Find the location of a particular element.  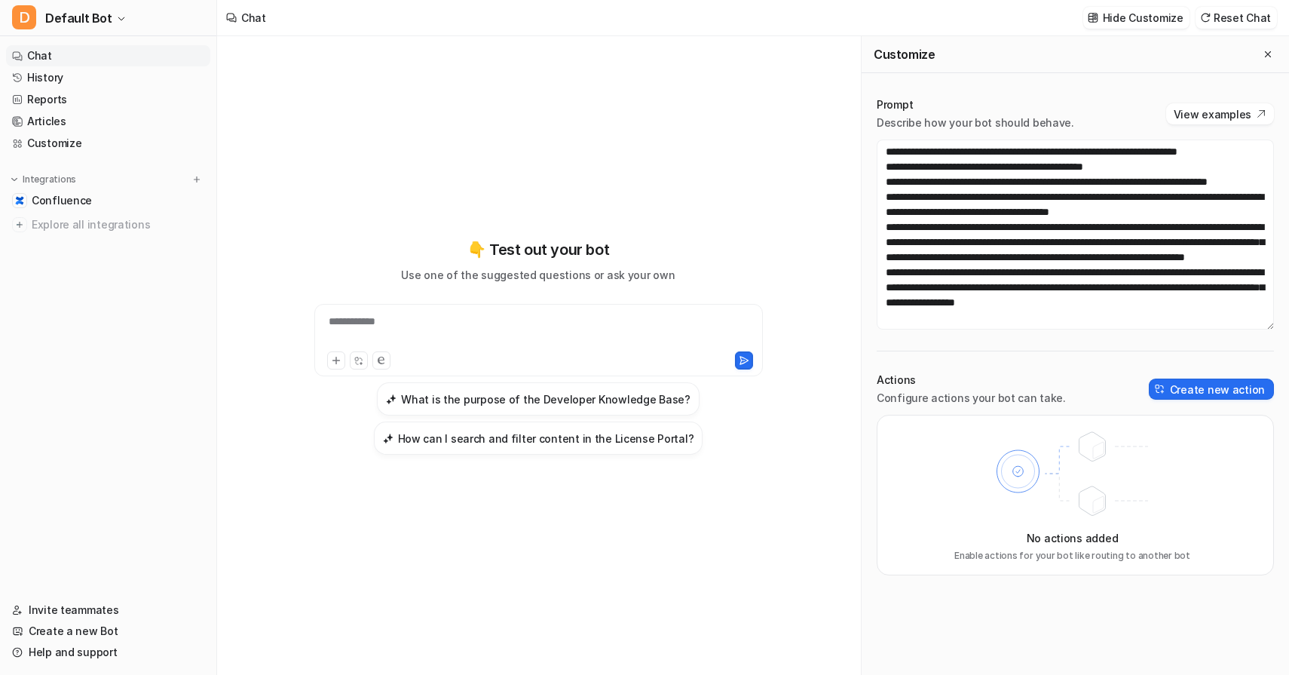

p: Prompt is located at coordinates (975, 105).